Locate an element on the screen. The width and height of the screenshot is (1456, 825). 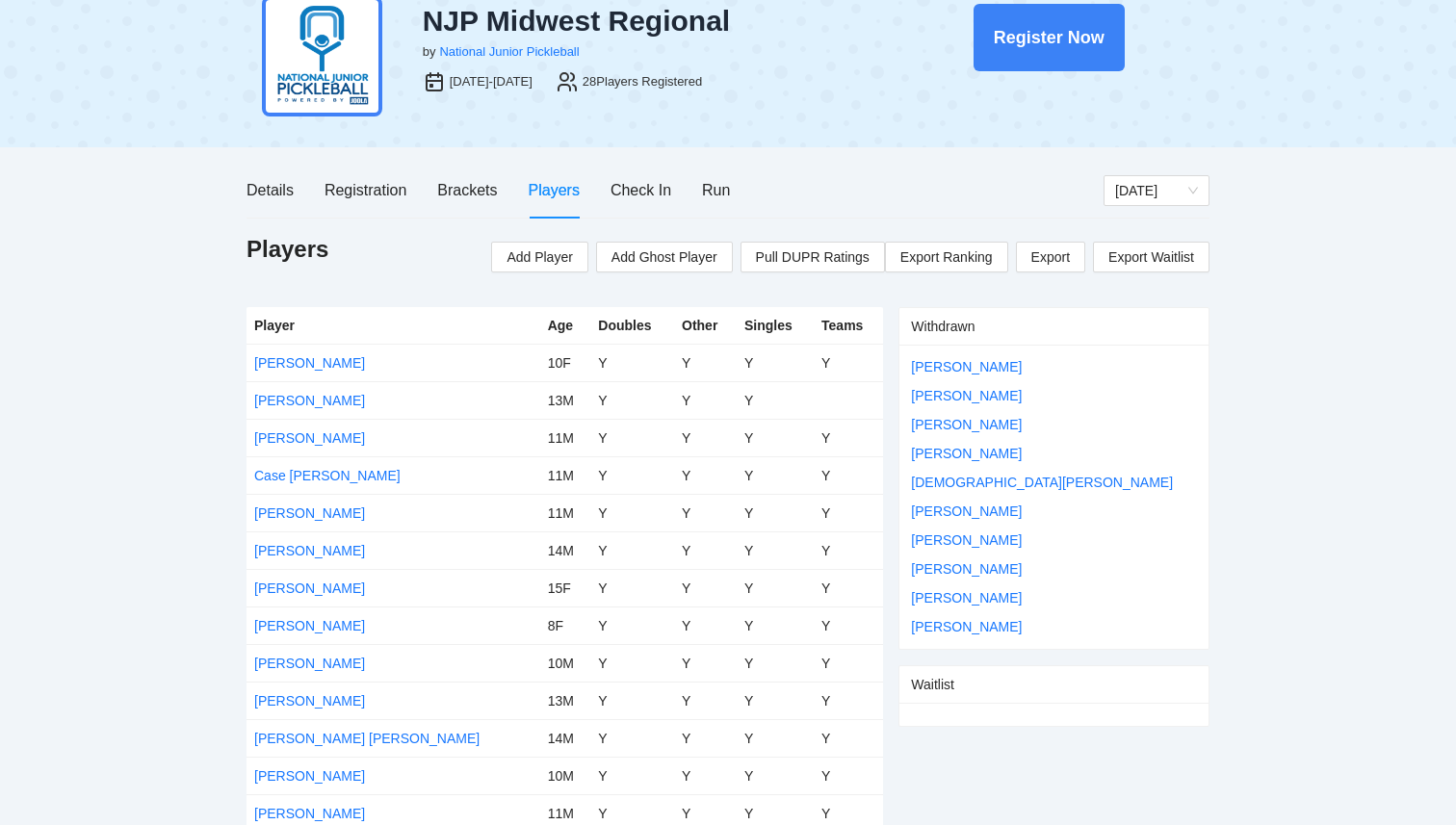
button: Pull DUPR Ratings is located at coordinates (813, 257).